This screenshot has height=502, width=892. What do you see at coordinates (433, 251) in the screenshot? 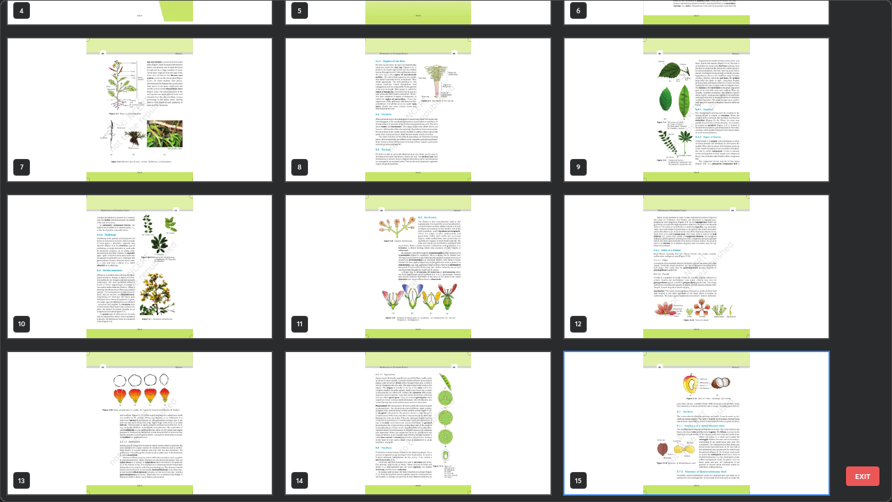
I see `div: grid` at bounding box center [433, 251].